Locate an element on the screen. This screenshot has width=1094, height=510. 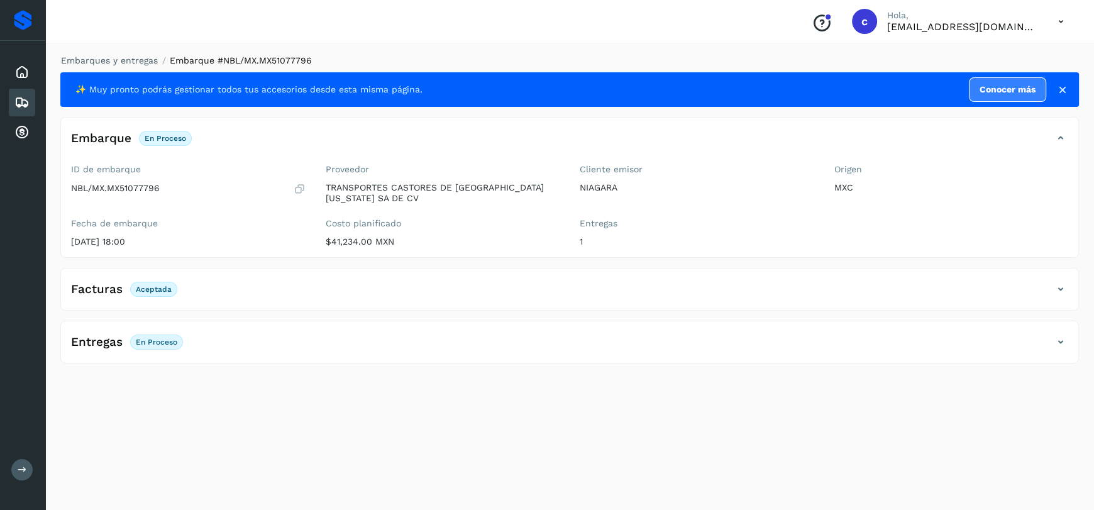
p: MXC is located at coordinates (951, 187).